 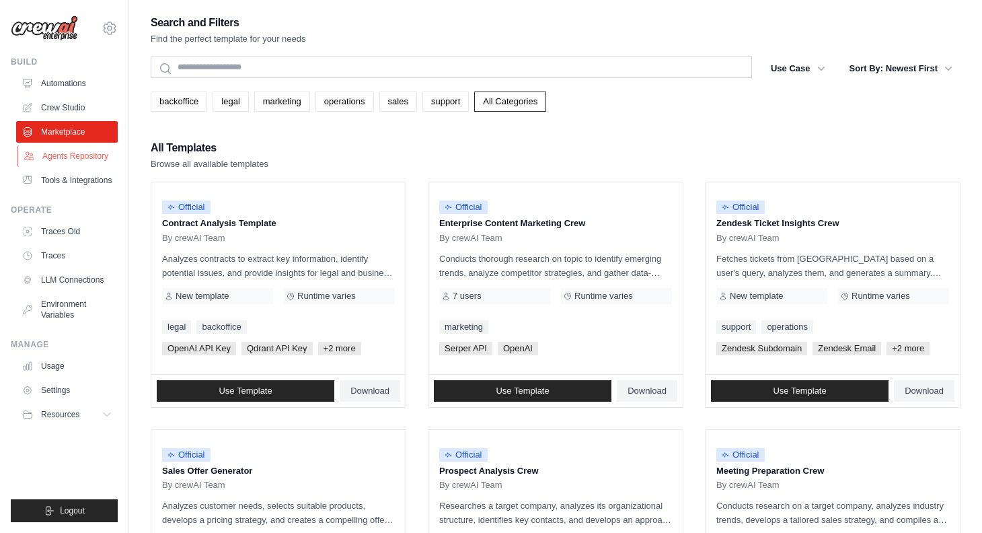 What do you see at coordinates (67, 414) in the screenshot?
I see `button: Resources` at bounding box center [67, 414].